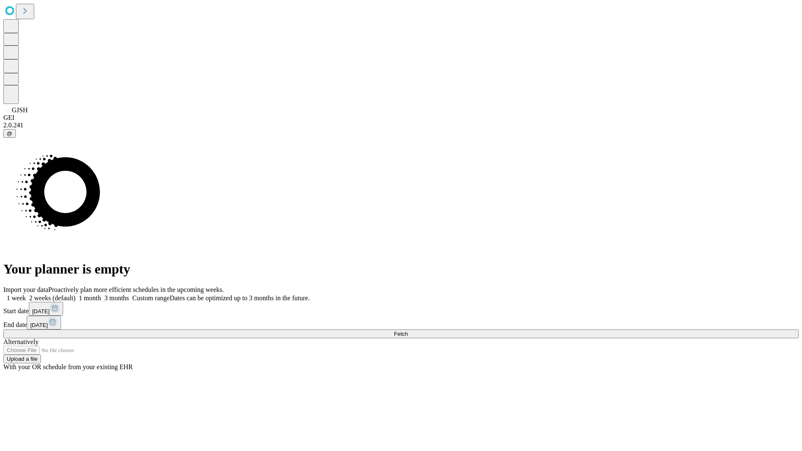  I want to click on button: Fetch, so click(401, 334).